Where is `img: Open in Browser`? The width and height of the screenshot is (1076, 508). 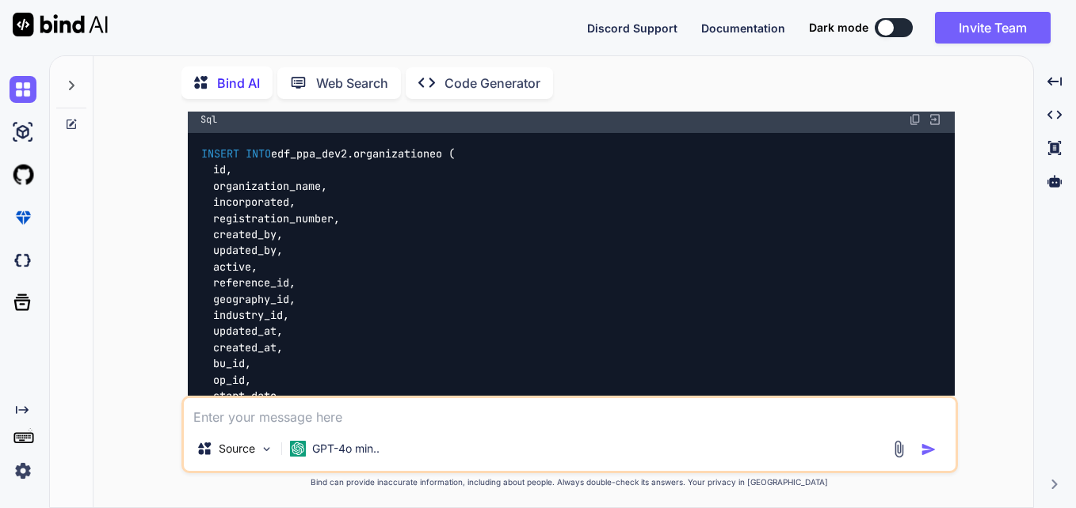 img: Open in Browser is located at coordinates (935, 120).